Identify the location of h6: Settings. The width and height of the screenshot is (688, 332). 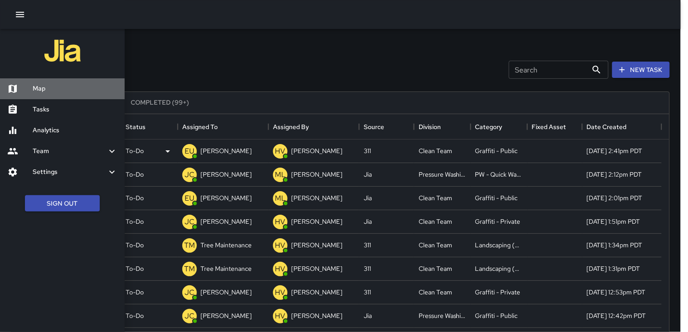
(69, 172).